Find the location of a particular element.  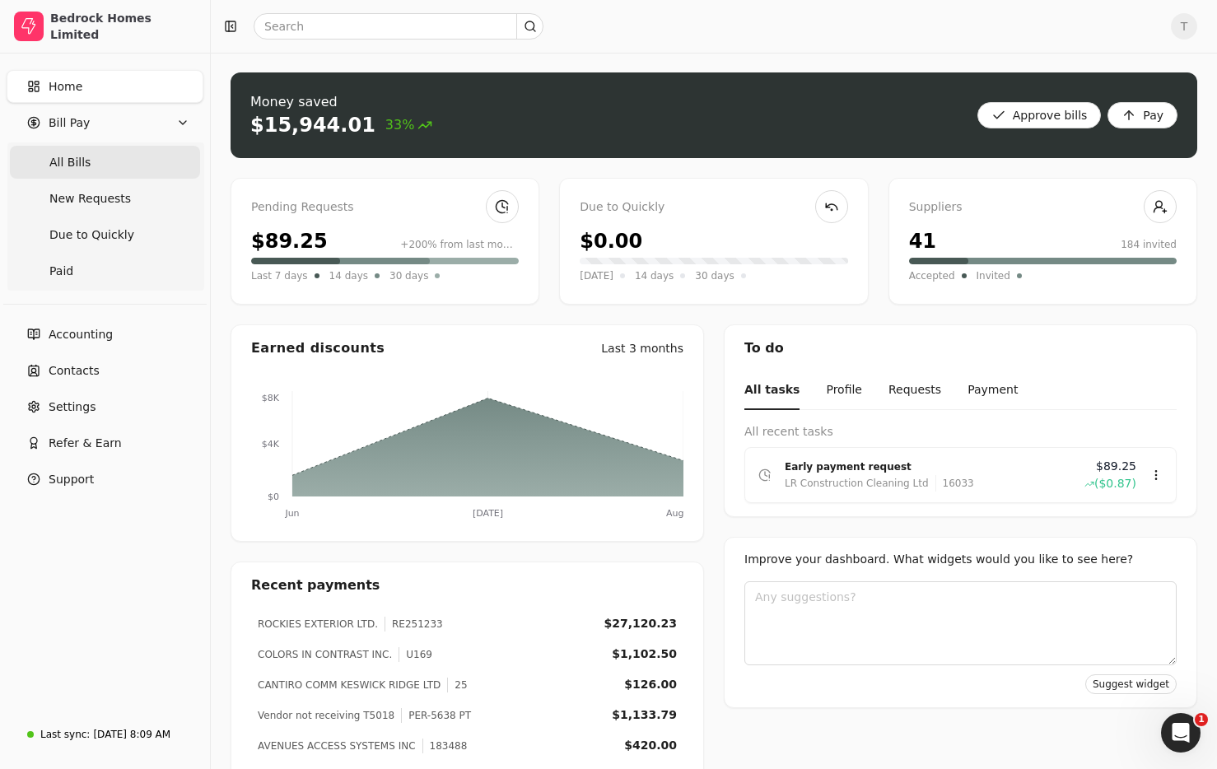

div: Pending Requests is located at coordinates (384, 207).